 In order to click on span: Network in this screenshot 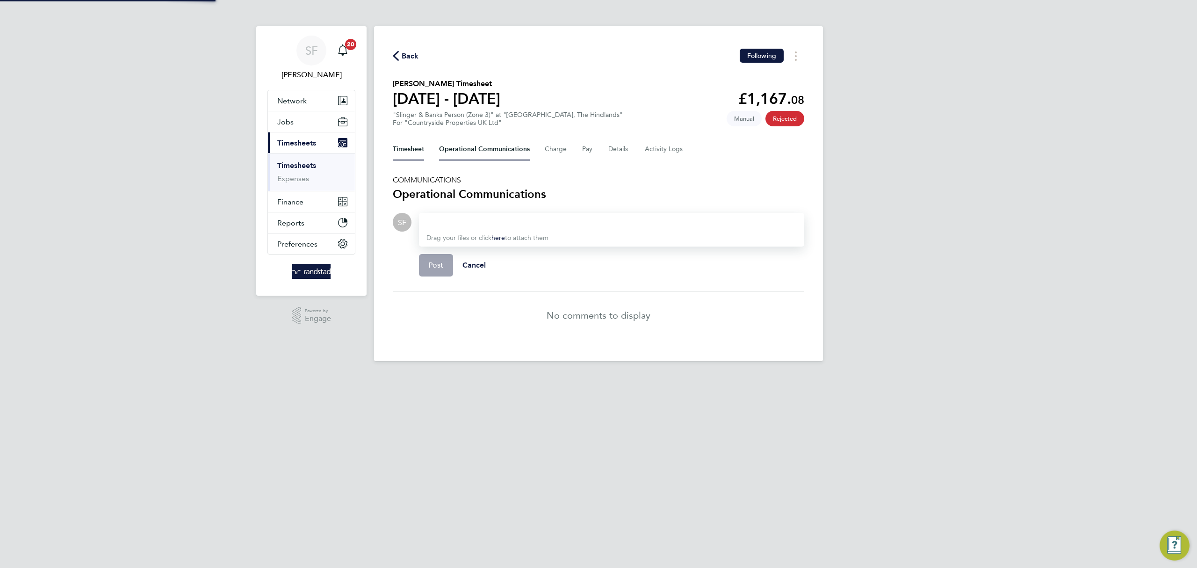, I will do `click(292, 101)`.